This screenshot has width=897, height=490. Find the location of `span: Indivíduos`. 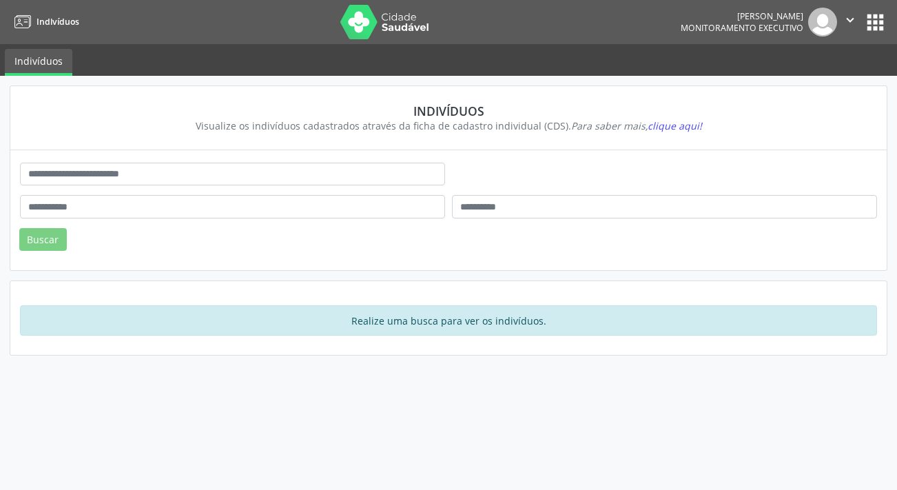

span: Indivíduos is located at coordinates (58, 21).